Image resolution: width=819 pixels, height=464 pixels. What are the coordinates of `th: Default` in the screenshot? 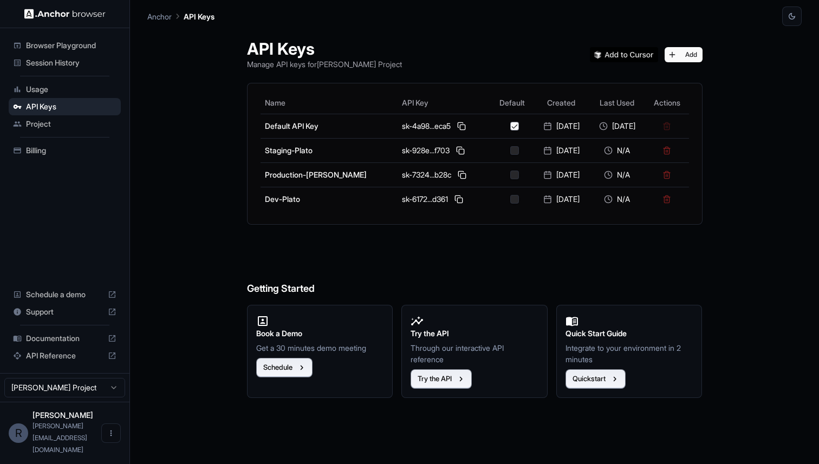 It's located at (512, 103).